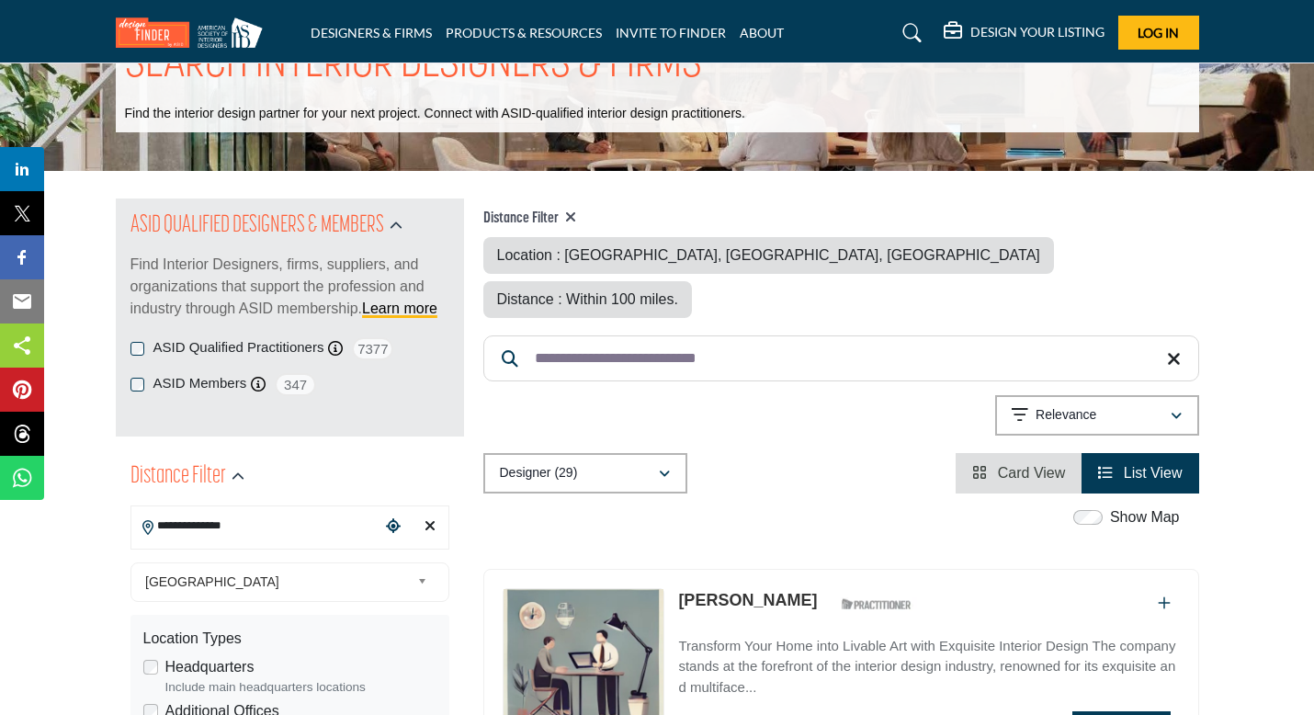  I want to click on li: List View, so click(1140, 473).